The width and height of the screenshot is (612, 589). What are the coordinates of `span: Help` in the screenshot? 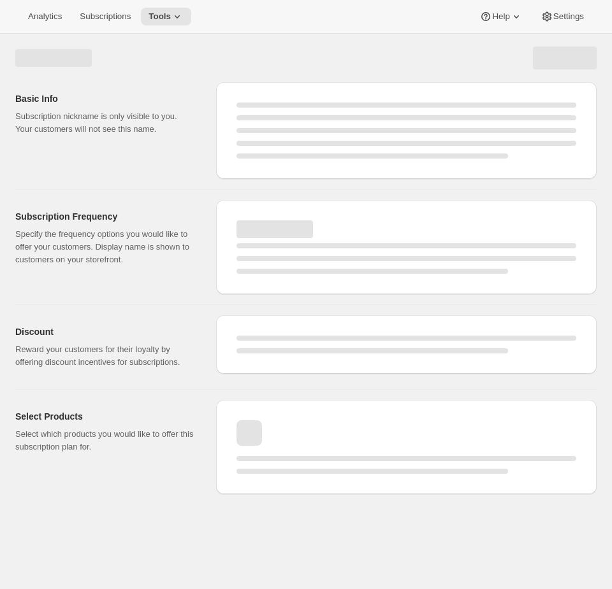 It's located at (500, 17).